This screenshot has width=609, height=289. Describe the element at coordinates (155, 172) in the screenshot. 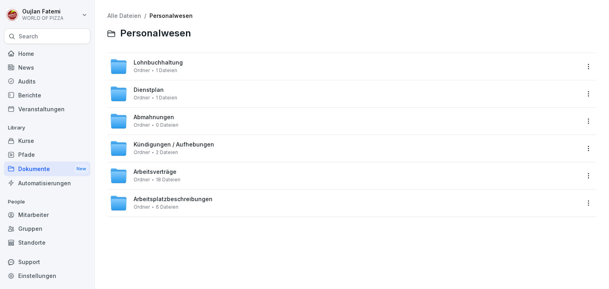

I see `span: Arbeitsverträge` at that location.